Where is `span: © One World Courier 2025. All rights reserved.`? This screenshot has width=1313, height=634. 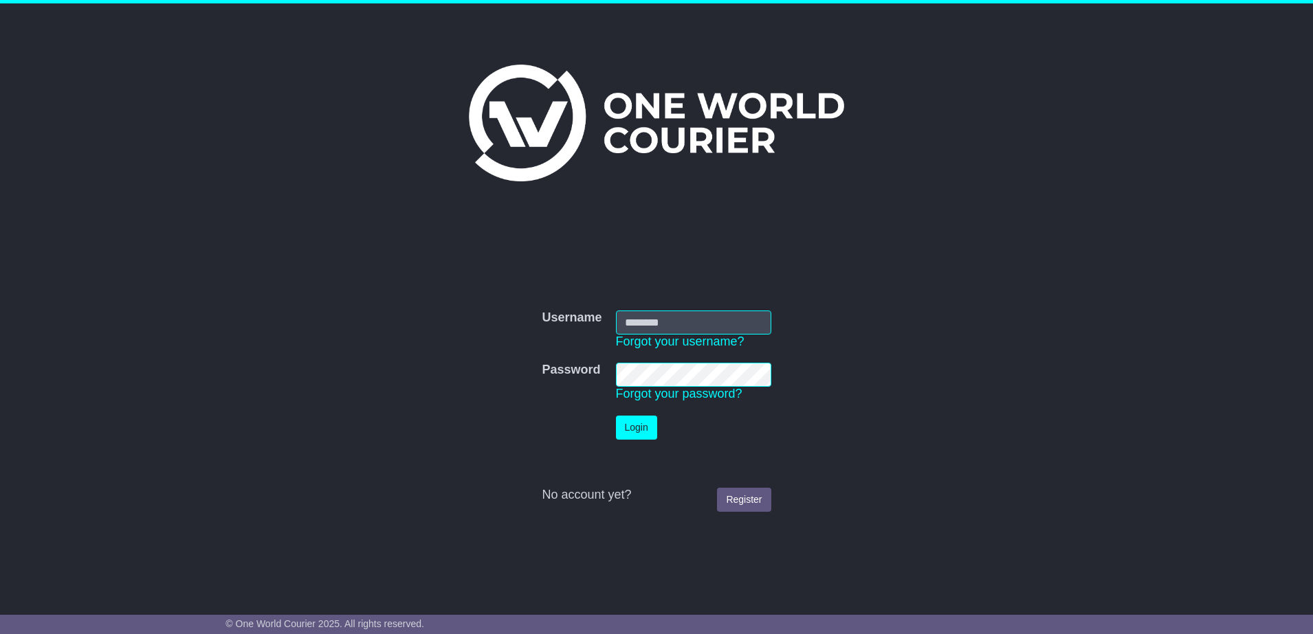 span: © One World Courier 2025. All rights reserved. is located at coordinates (324, 624).